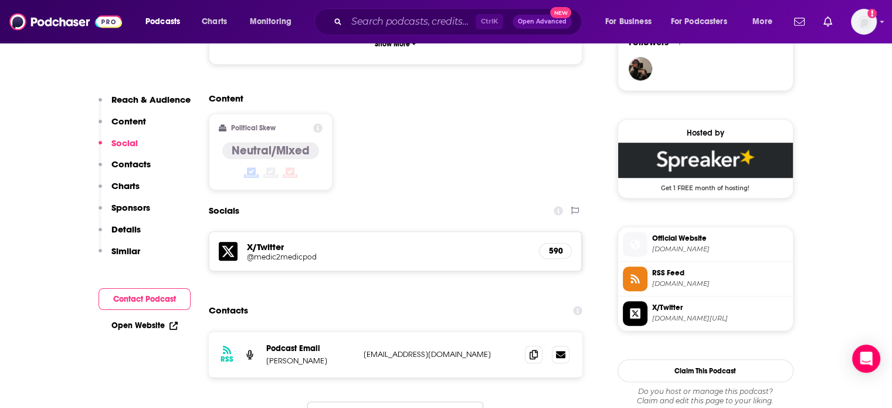 Image resolution: width=892 pixels, height=408 pixels. I want to click on span: RSS Feed, so click(720, 273).